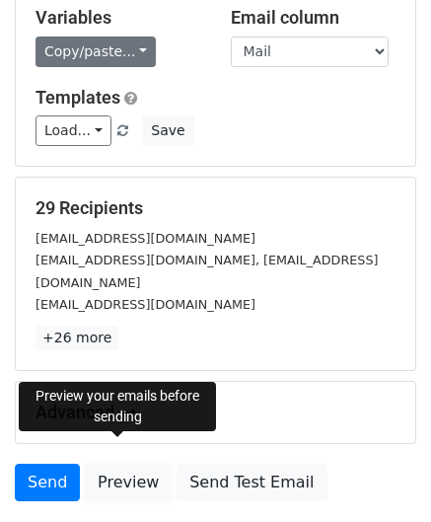 Image resolution: width=431 pixels, height=522 pixels. Describe the element at coordinates (168, 130) in the screenshot. I see `button: Save` at that location.